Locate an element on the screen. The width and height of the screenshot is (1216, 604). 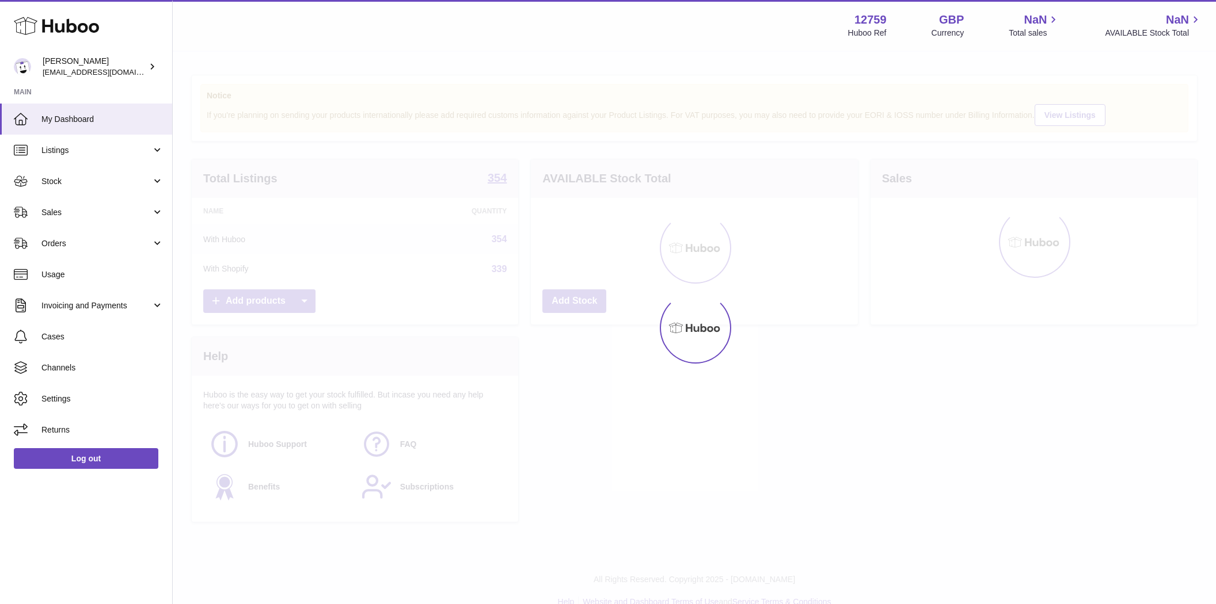
span: My Dashboard is located at coordinates (102, 119).